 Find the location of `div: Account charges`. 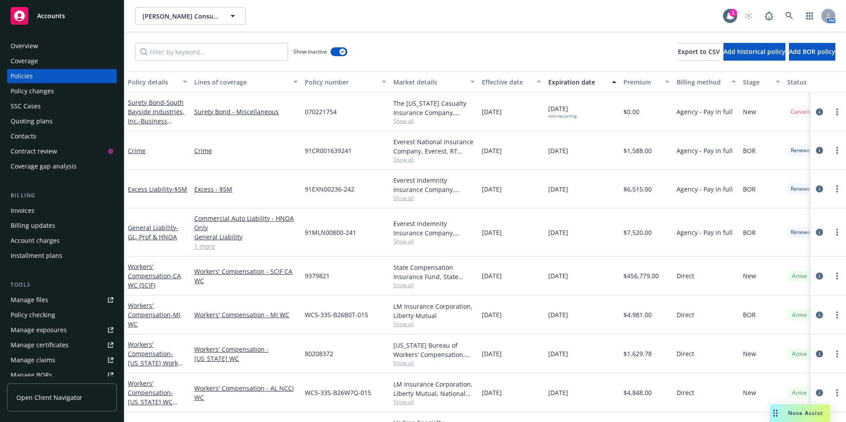

div: Account charges is located at coordinates (35, 241).